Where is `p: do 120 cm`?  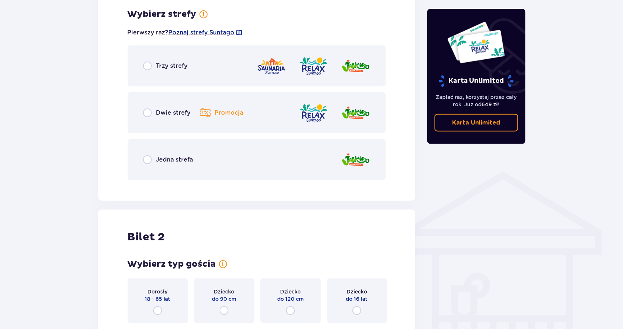 p: do 120 cm is located at coordinates (290, 299).